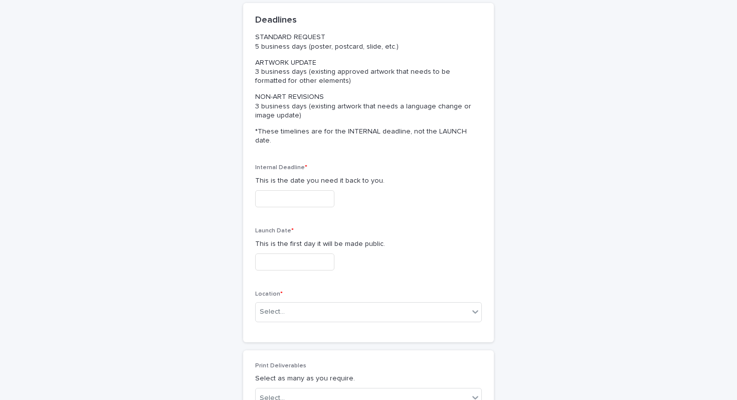 This screenshot has height=400, width=737. Describe the element at coordinates (367, 106) in the screenshot. I see `p: NON-ART REVISIONS 3 business days (existing artwork that needs a language change or image update)` at that location.